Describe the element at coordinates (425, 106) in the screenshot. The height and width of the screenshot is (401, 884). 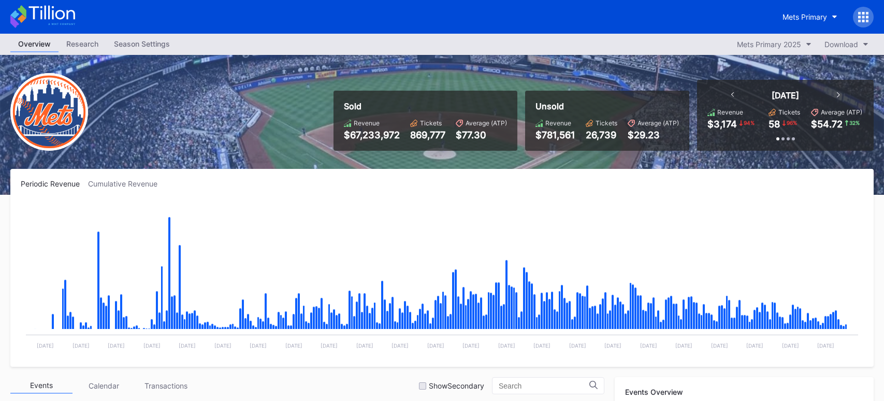
I see `div: Sold` at that location.